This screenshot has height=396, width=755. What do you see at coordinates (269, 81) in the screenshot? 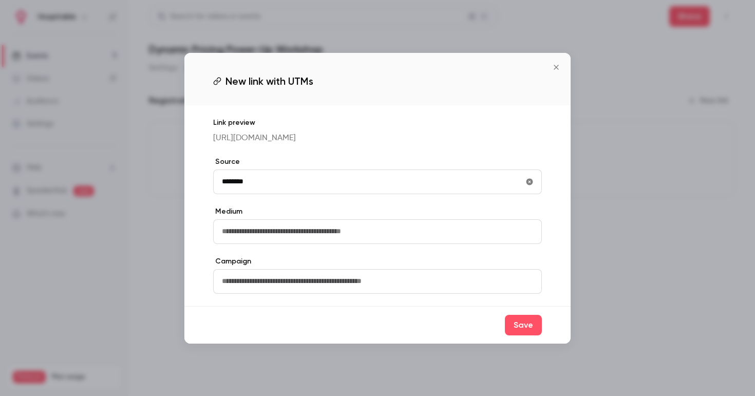
I see `span: New link with UTMs` at bounding box center [269, 81].